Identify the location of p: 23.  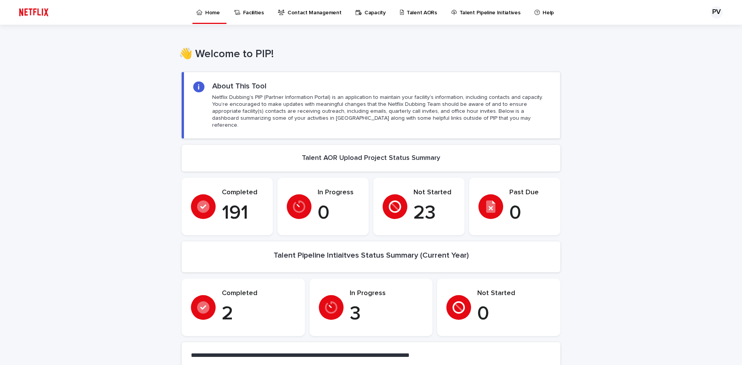
(434, 213).